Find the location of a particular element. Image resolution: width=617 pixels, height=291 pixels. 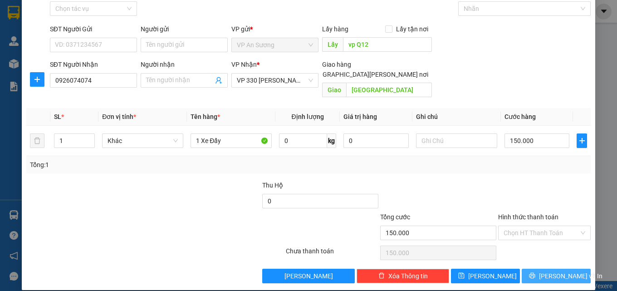

div: Tổng: 1 is located at coordinates (134, 165).